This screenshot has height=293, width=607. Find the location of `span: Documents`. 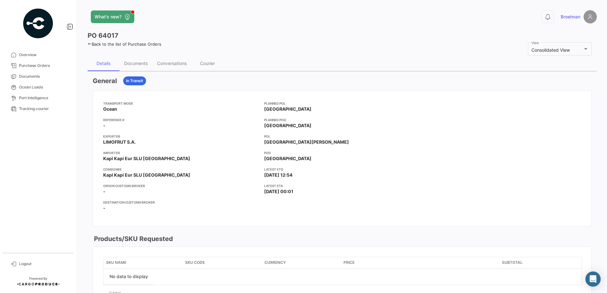

span: Documents is located at coordinates (44, 77).